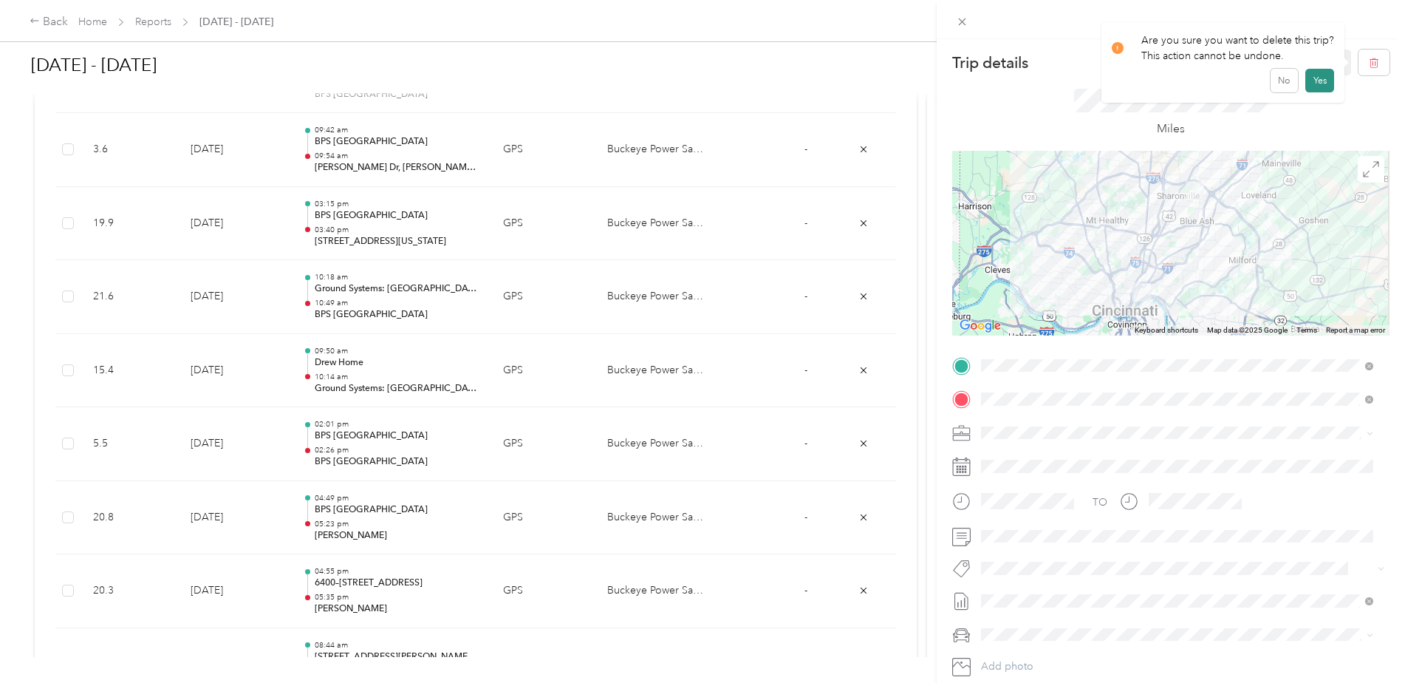 The height and width of the screenshot is (683, 1405). Describe the element at coordinates (1224, 48) in the screenshot. I see `div: Are you sure you want to delete this trip? This action cannot be undone.` at that location.